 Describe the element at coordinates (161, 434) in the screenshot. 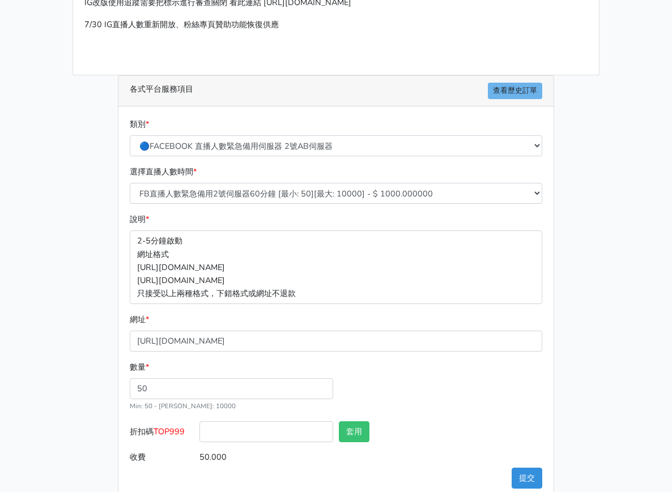

I see `label: 折扣碼` at that location.